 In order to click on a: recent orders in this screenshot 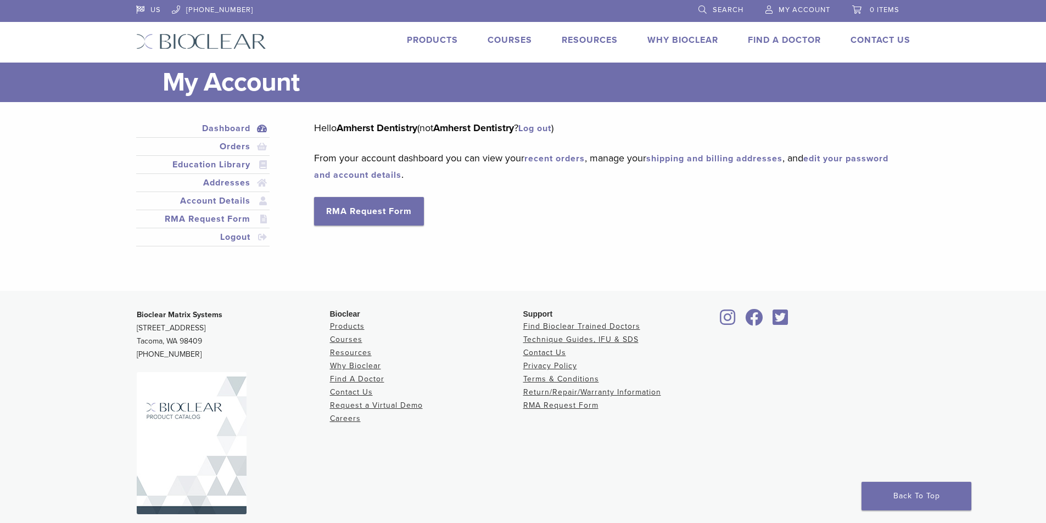, I will do `click(555, 159)`.